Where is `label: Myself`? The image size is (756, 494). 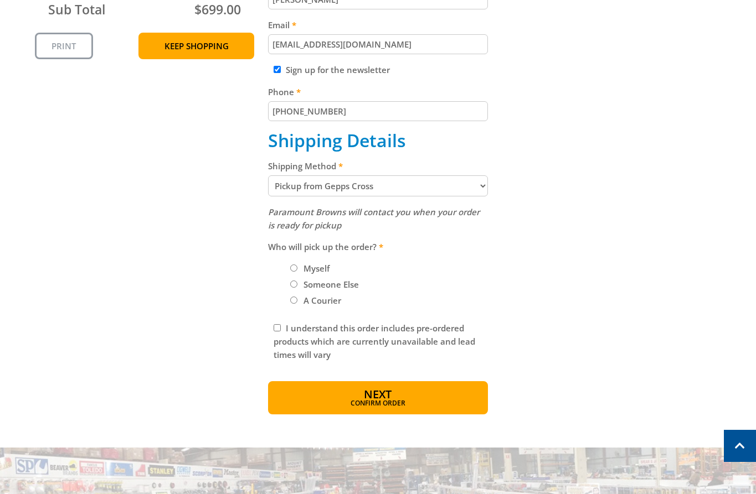 label: Myself is located at coordinates (316, 269).